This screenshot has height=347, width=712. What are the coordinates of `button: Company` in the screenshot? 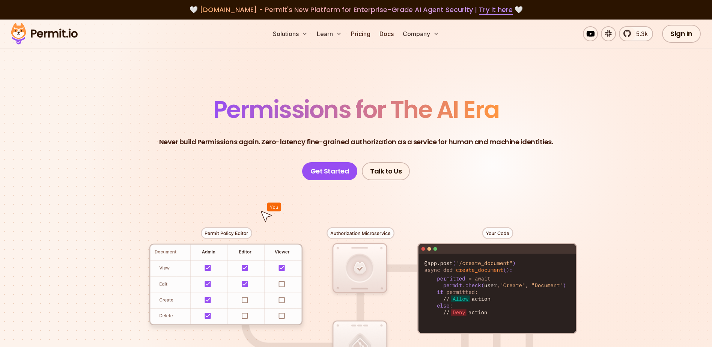 It's located at (421, 34).